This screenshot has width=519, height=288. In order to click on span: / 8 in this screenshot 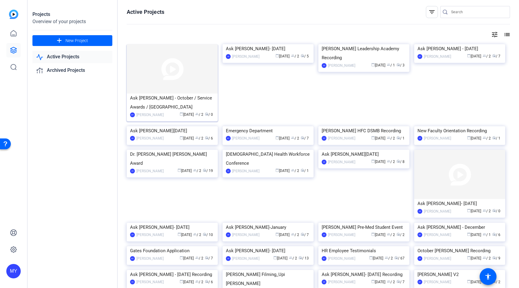, I will do `click(400, 161)`.